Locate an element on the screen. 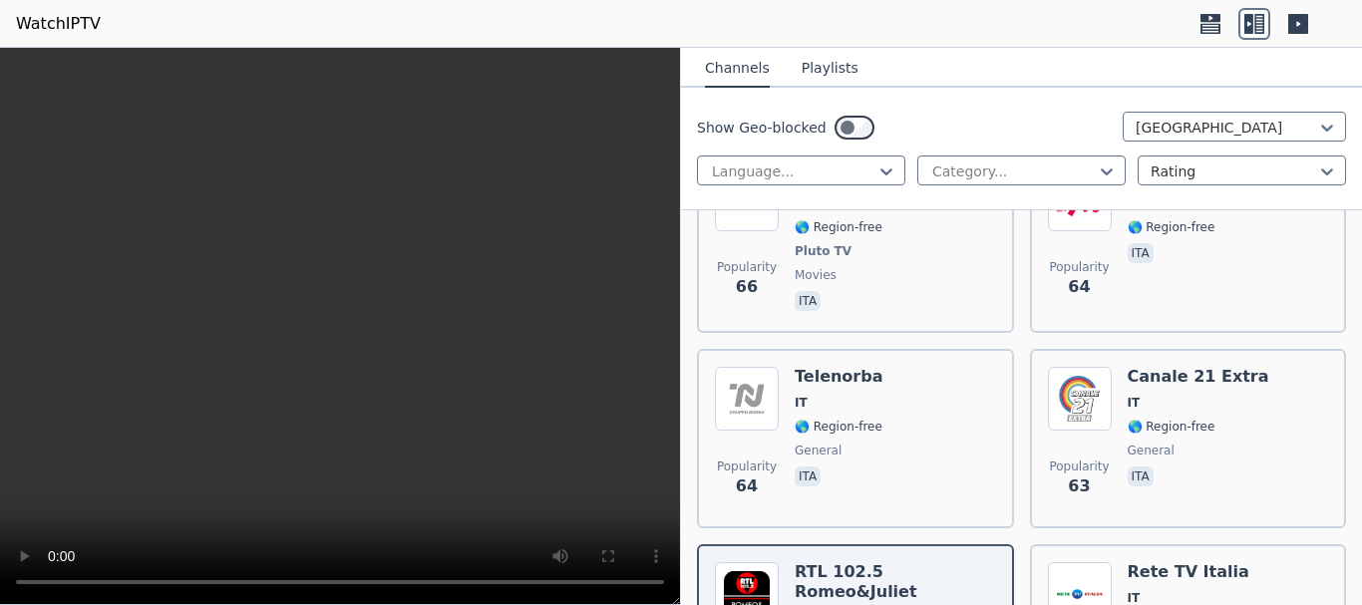 The width and height of the screenshot is (1362, 605). h6: Rete TV Italia is located at coordinates (1188, 572).